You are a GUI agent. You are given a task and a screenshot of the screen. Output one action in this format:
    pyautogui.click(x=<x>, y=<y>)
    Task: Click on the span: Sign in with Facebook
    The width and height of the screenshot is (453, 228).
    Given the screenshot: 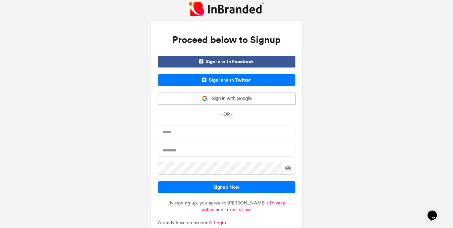 What is the action you would take?
    pyautogui.click(x=227, y=61)
    